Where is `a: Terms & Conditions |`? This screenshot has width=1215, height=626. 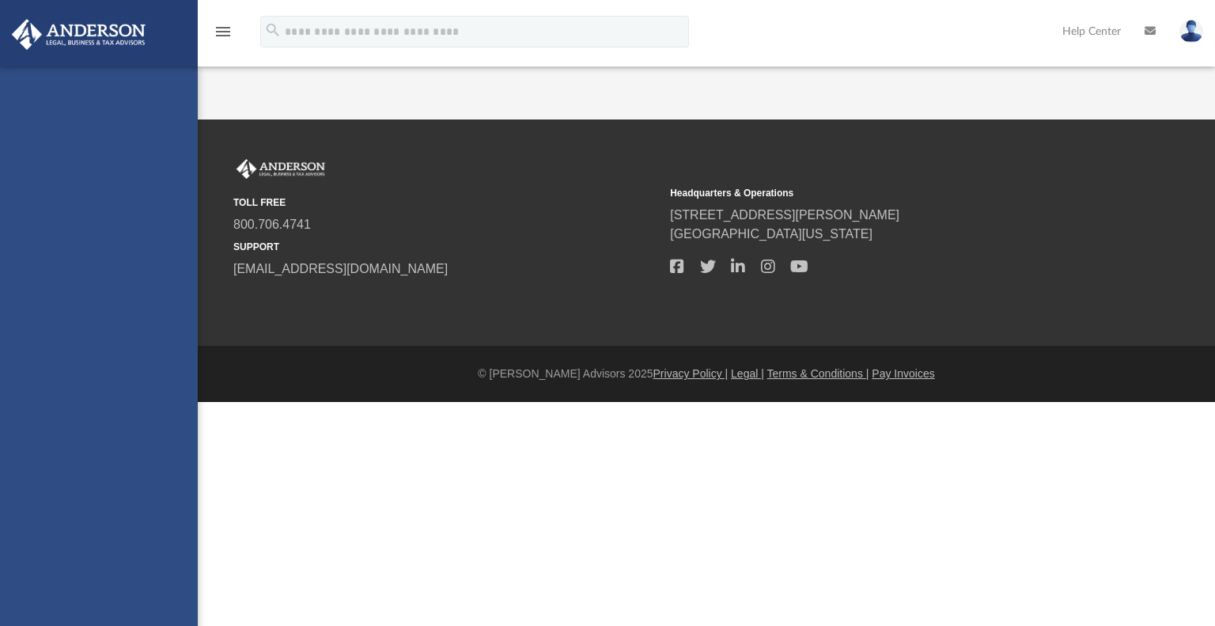 a: Terms & Conditions | is located at coordinates (818, 373).